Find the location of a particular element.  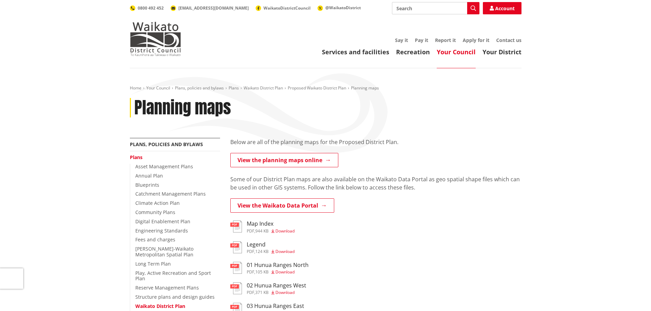

a: Climate Action Plan is located at coordinates (158, 203).